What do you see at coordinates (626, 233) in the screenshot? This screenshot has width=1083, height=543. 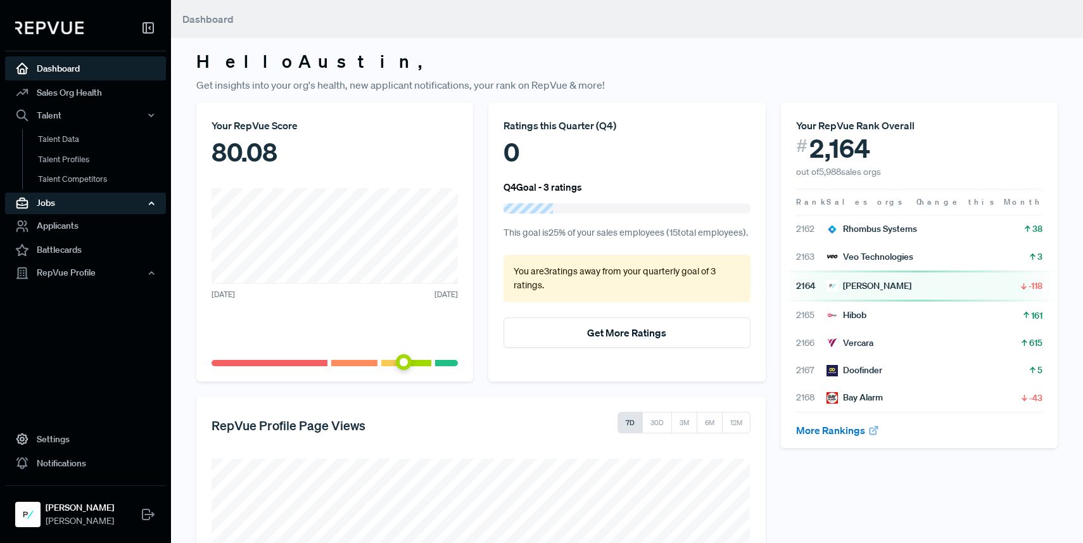 I see `p: This goal is 25 % of your sales employees ( 15 total employees).` at bounding box center [626, 233].